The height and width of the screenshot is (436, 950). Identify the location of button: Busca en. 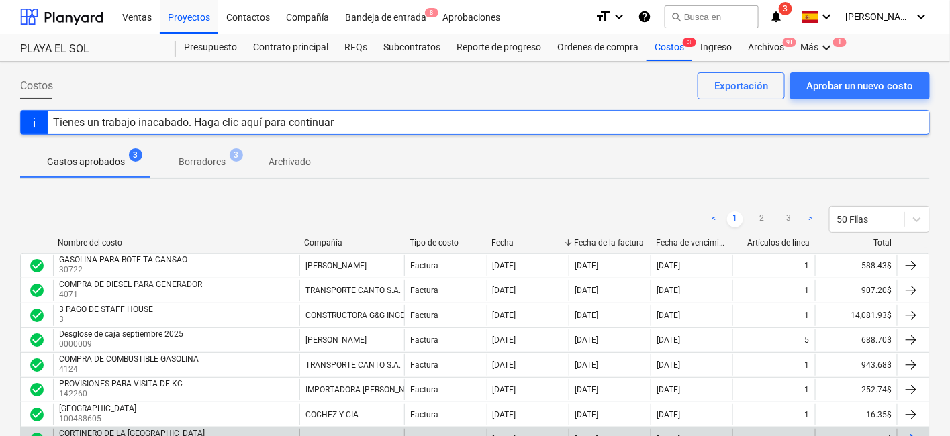
(711, 17).